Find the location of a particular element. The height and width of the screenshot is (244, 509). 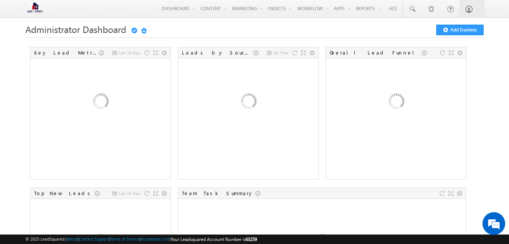

div: Leads by Sources is located at coordinates (218, 53).